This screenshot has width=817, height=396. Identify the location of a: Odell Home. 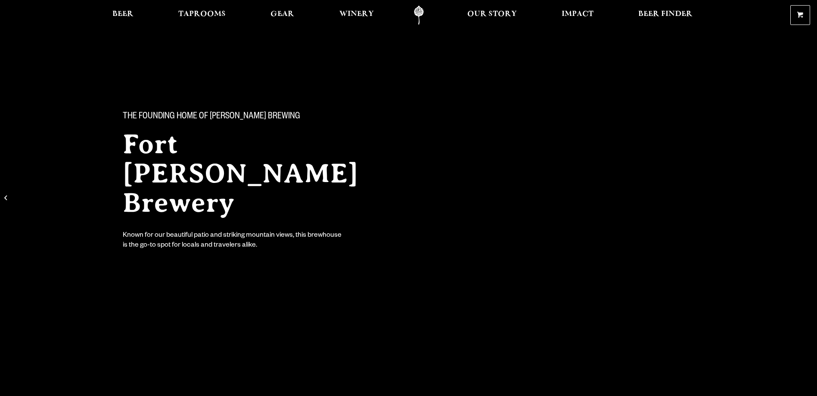
(419, 15).